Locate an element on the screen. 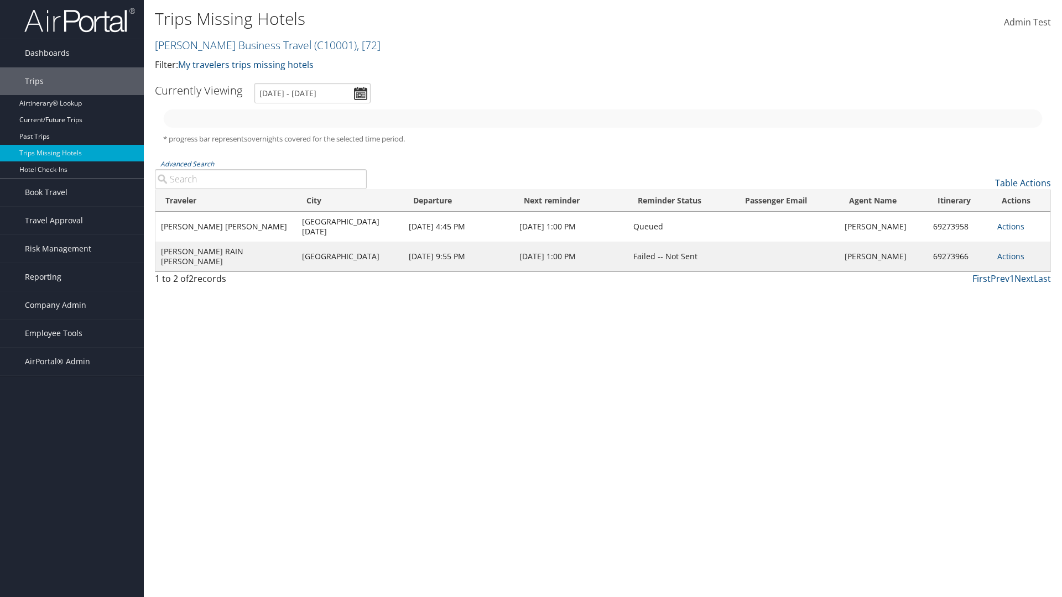  th: Passenger Email: activate to sort column ascending is located at coordinates (787, 201).